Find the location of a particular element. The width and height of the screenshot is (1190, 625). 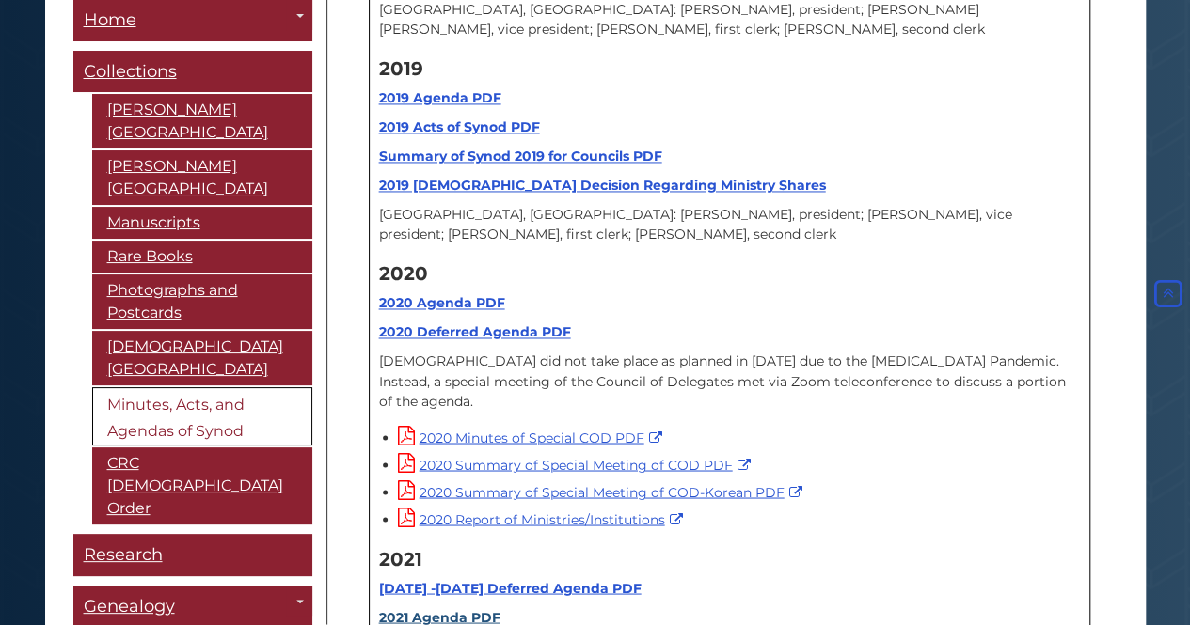

strong: 2019 Acts of Synod PDF is located at coordinates (459, 127).